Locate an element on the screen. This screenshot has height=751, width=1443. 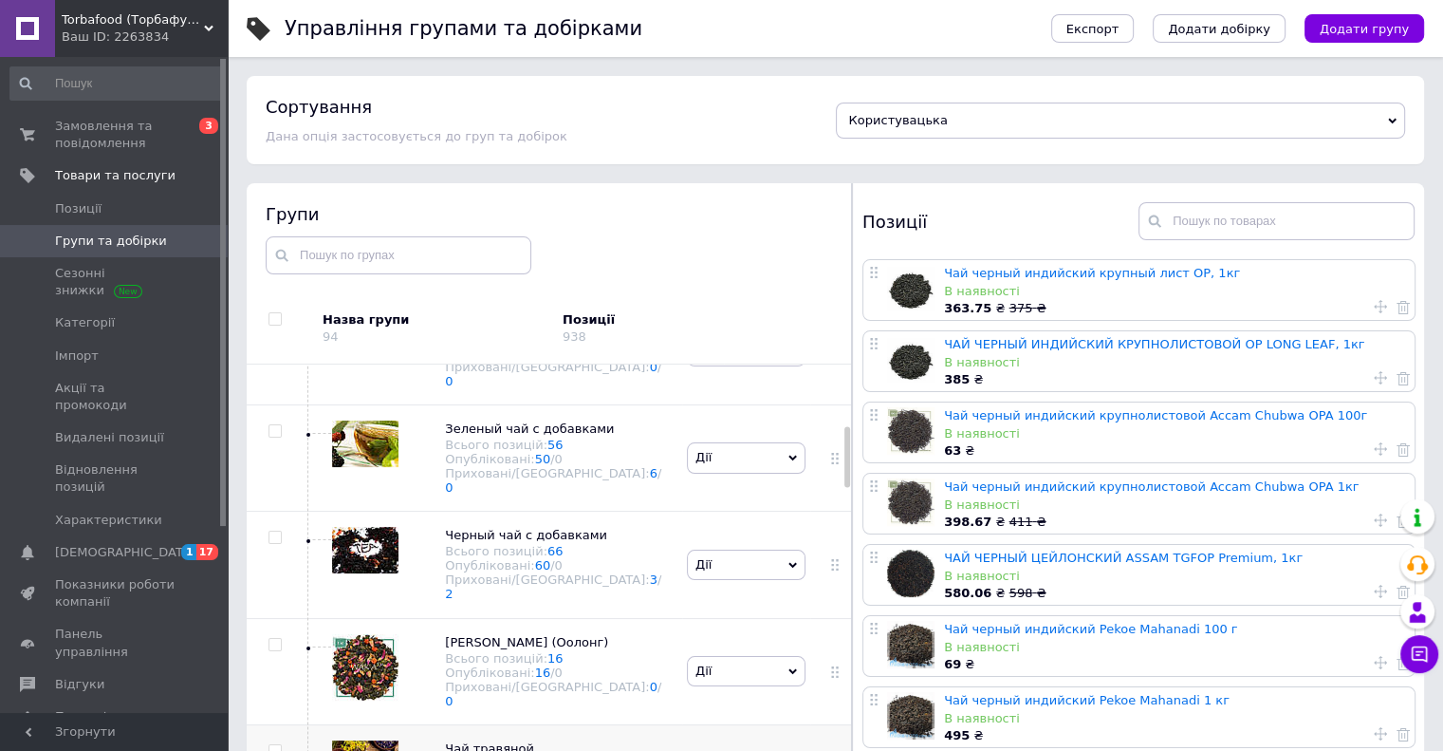
span: Відгуки is located at coordinates (80, 684).